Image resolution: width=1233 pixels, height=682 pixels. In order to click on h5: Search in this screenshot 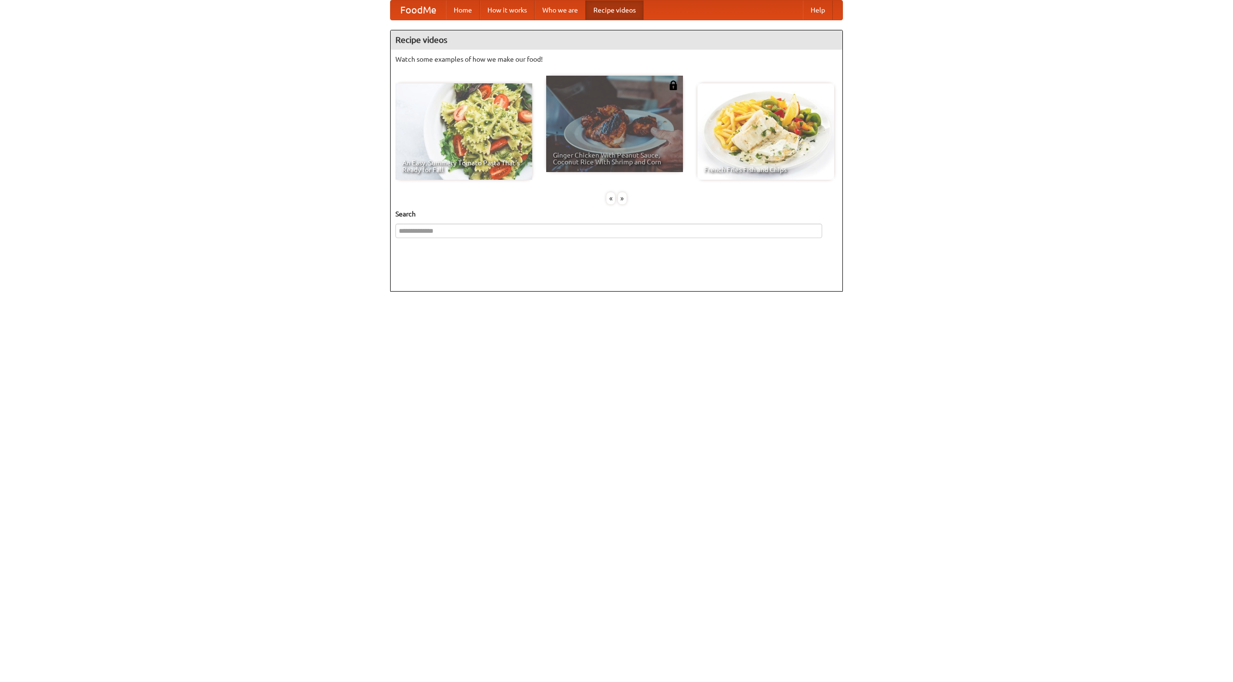, I will do `click(617, 214)`.